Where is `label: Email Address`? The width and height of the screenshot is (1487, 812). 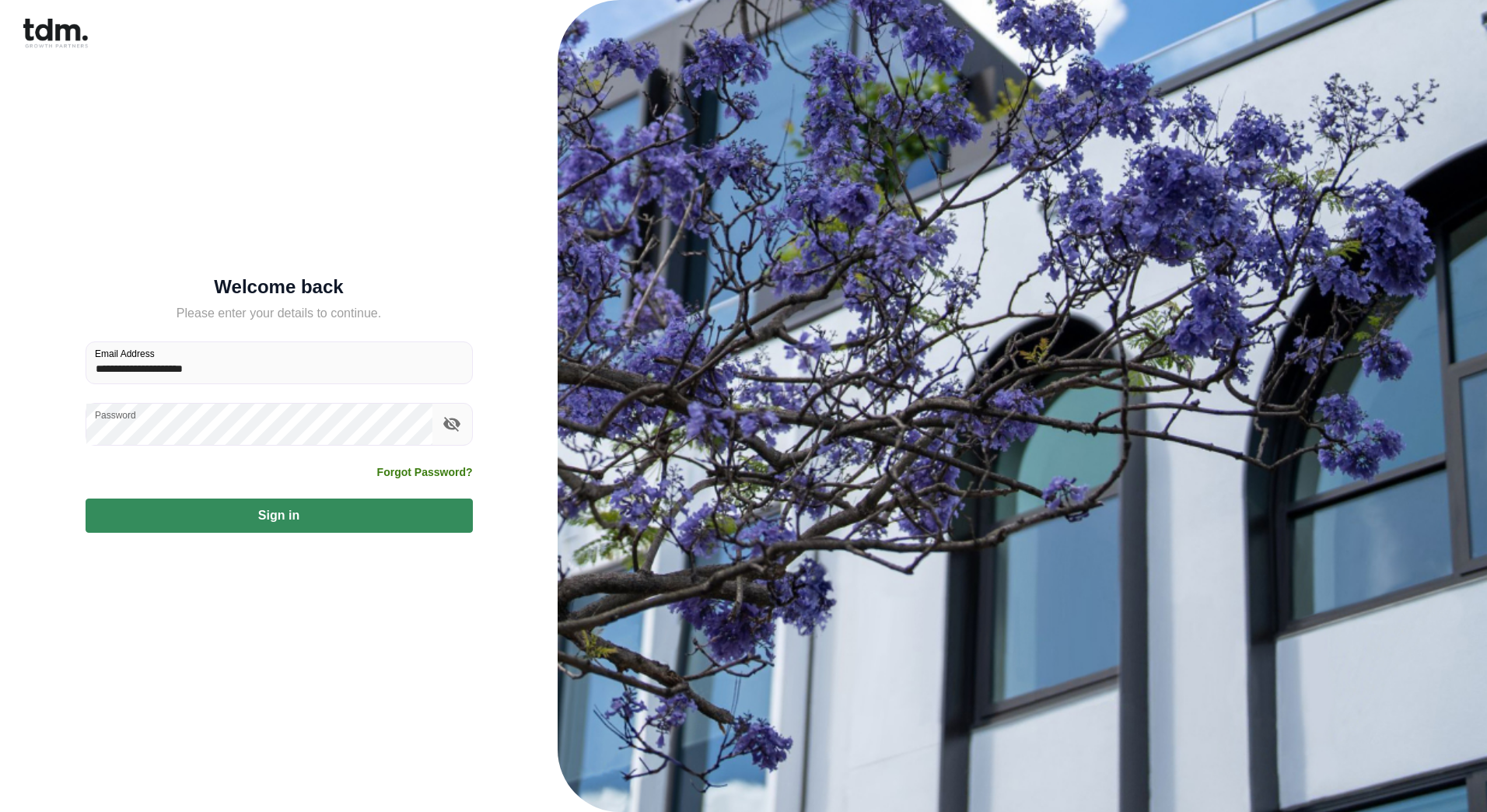 label: Email Address is located at coordinates (124, 353).